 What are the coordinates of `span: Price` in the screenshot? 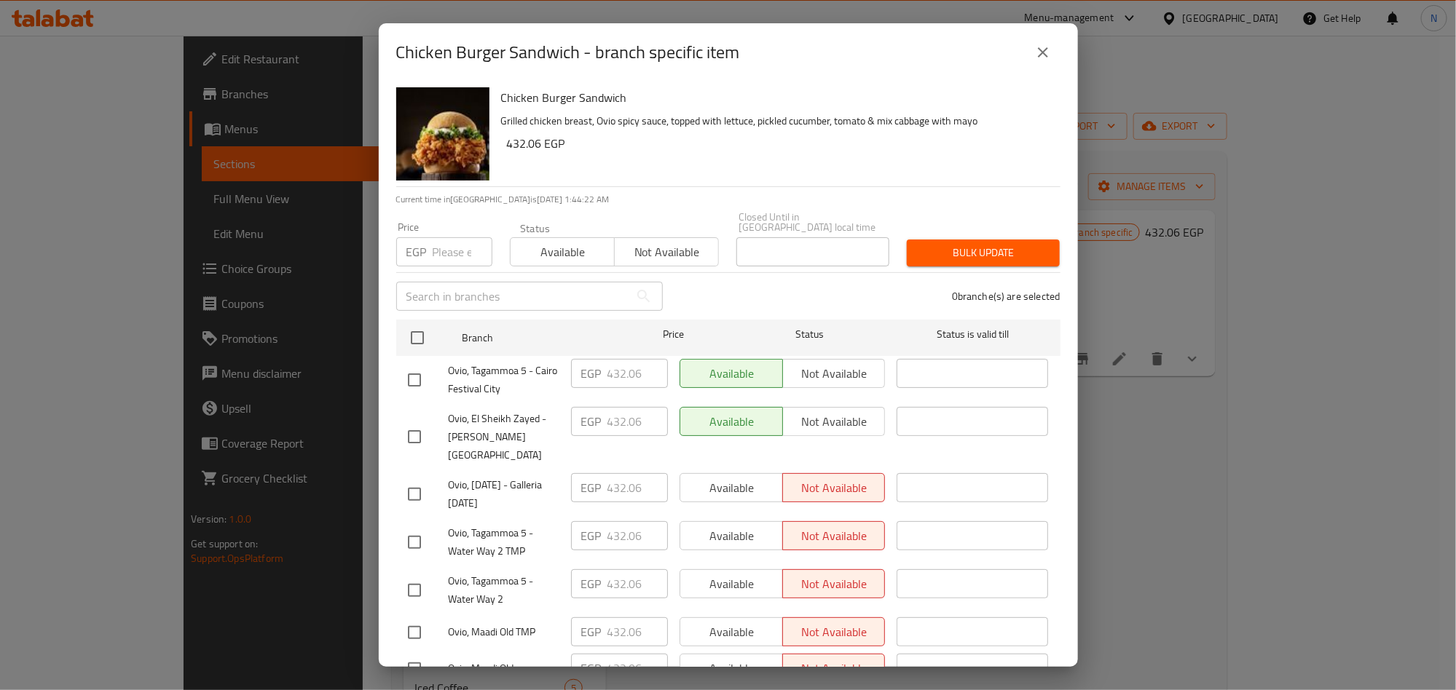 It's located at (673, 334).